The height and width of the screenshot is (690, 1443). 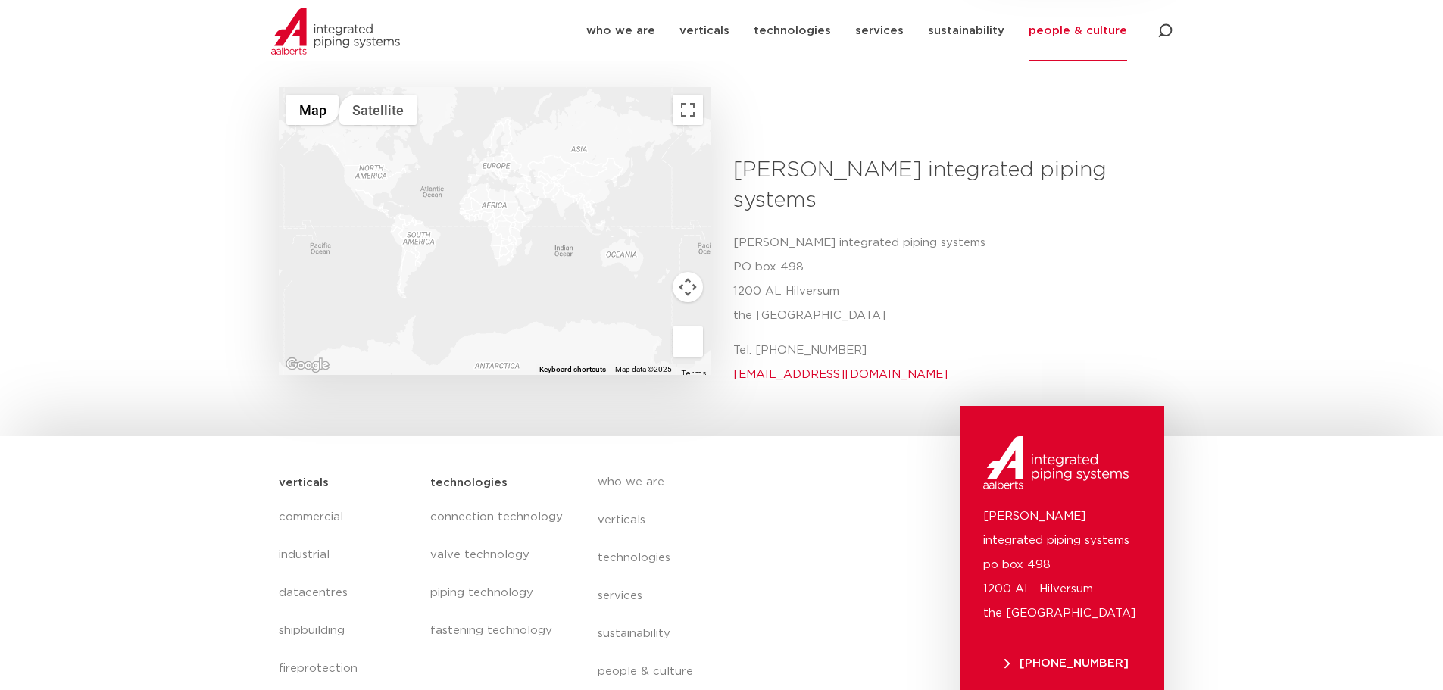 What do you see at coordinates (347, 593) in the screenshot?
I see `a: datacentres` at bounding box center [347, 593].